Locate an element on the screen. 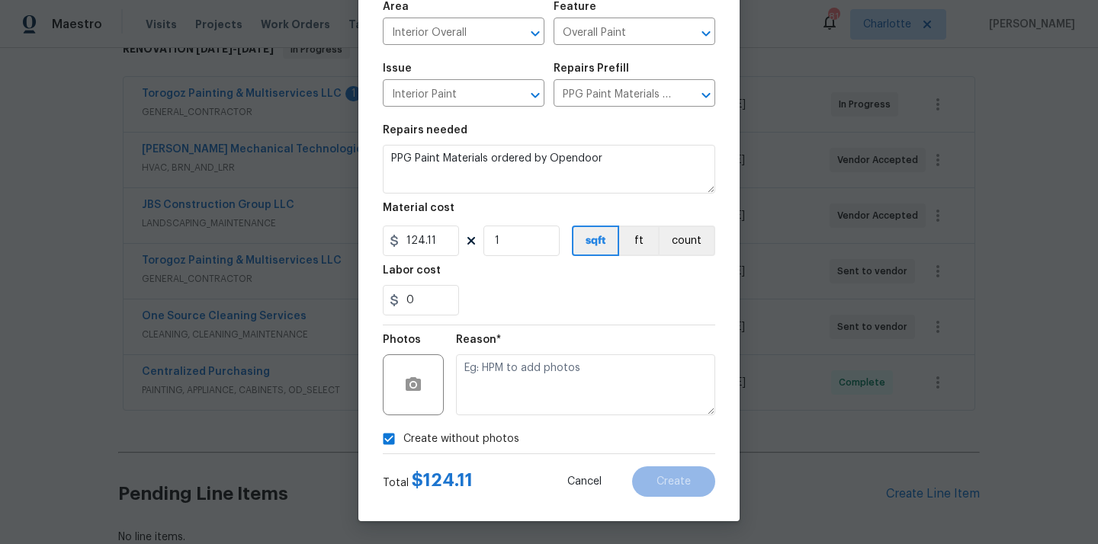 The height and width of the screenshot is (544, 1098). span: Create without photos is located at coordinates (461, 439).